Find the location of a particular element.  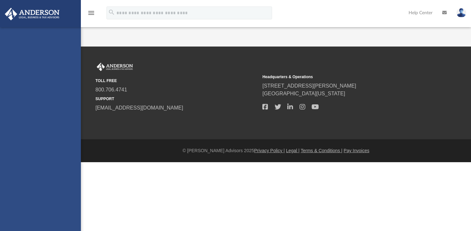

small: SUPPORT is located at coordinates (177, 99).